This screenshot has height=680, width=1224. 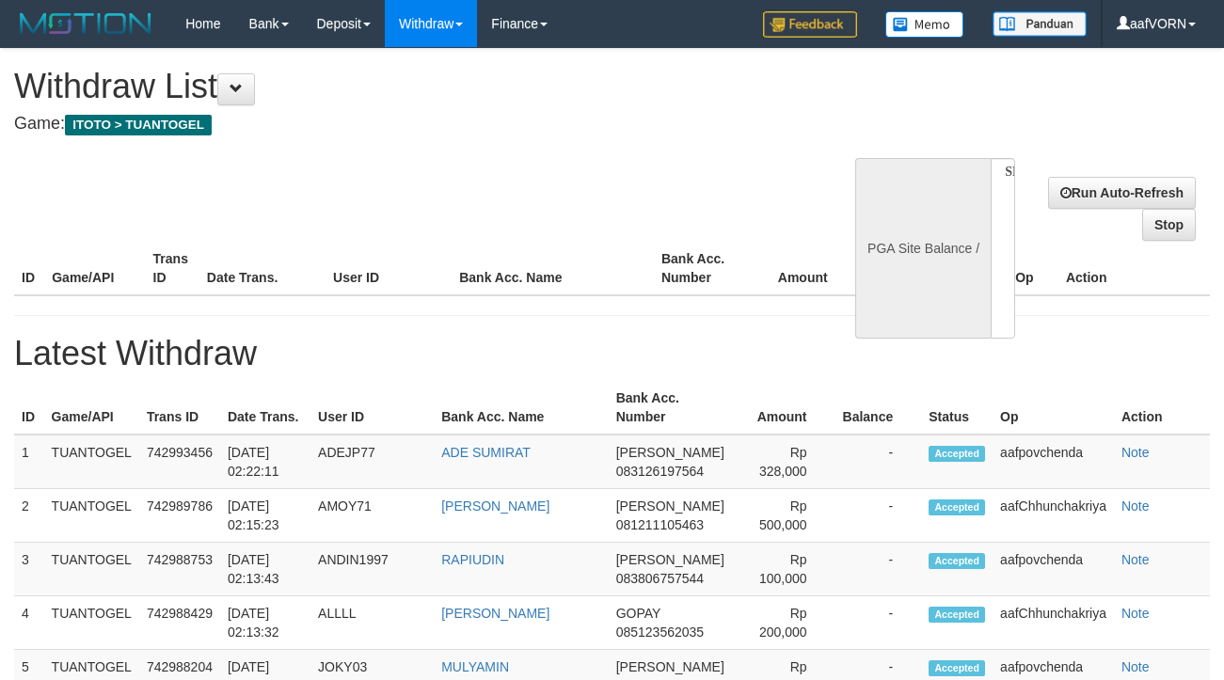 I want to click on td: Rp 500,000, so click(x=784, y=516).